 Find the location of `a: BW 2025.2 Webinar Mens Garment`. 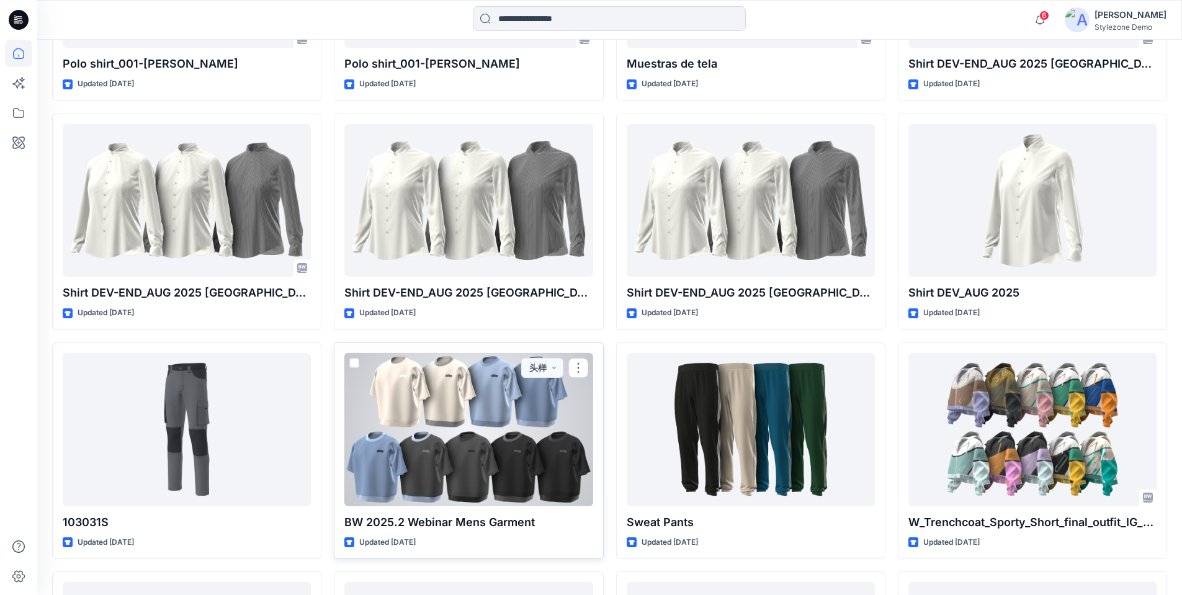

a: BW 2025.2 Webinar Mens Garment is located at coordinates (469, 429).